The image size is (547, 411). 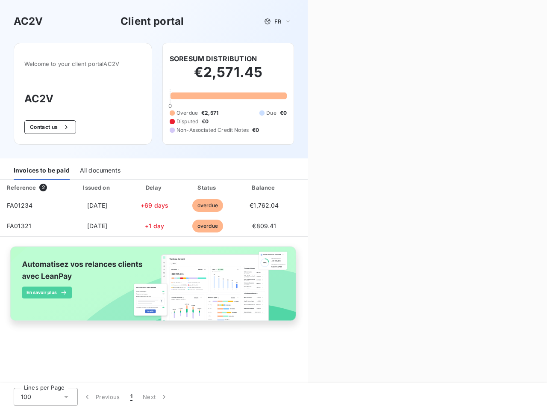 What do you see at coordinates (156, 396) in the screenshot?
I see `button: Next` at bounding box center [156, 396].